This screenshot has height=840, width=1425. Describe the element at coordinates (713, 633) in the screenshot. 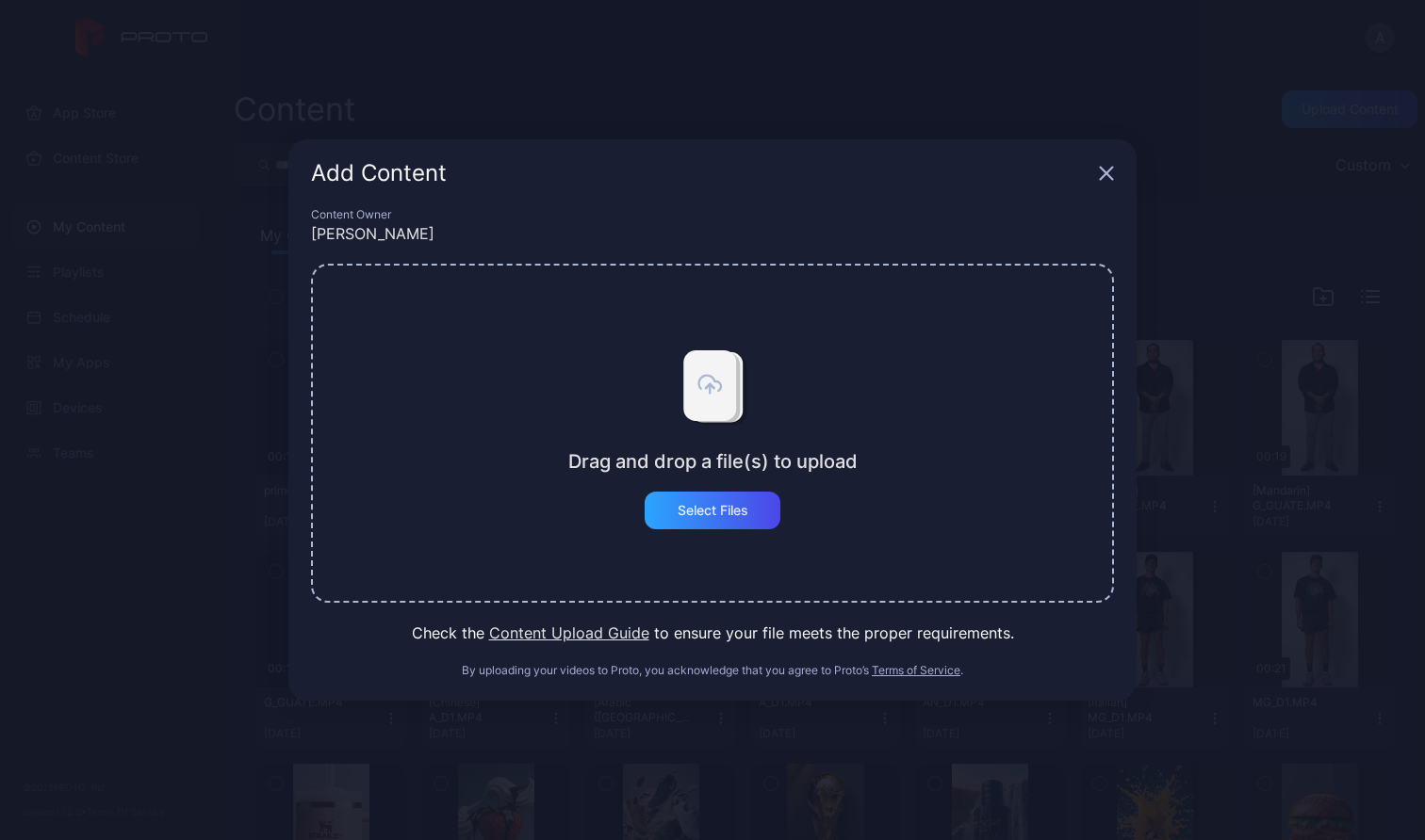

I see `div: Check the to ensure your file meets the proper requirements.` at that location.